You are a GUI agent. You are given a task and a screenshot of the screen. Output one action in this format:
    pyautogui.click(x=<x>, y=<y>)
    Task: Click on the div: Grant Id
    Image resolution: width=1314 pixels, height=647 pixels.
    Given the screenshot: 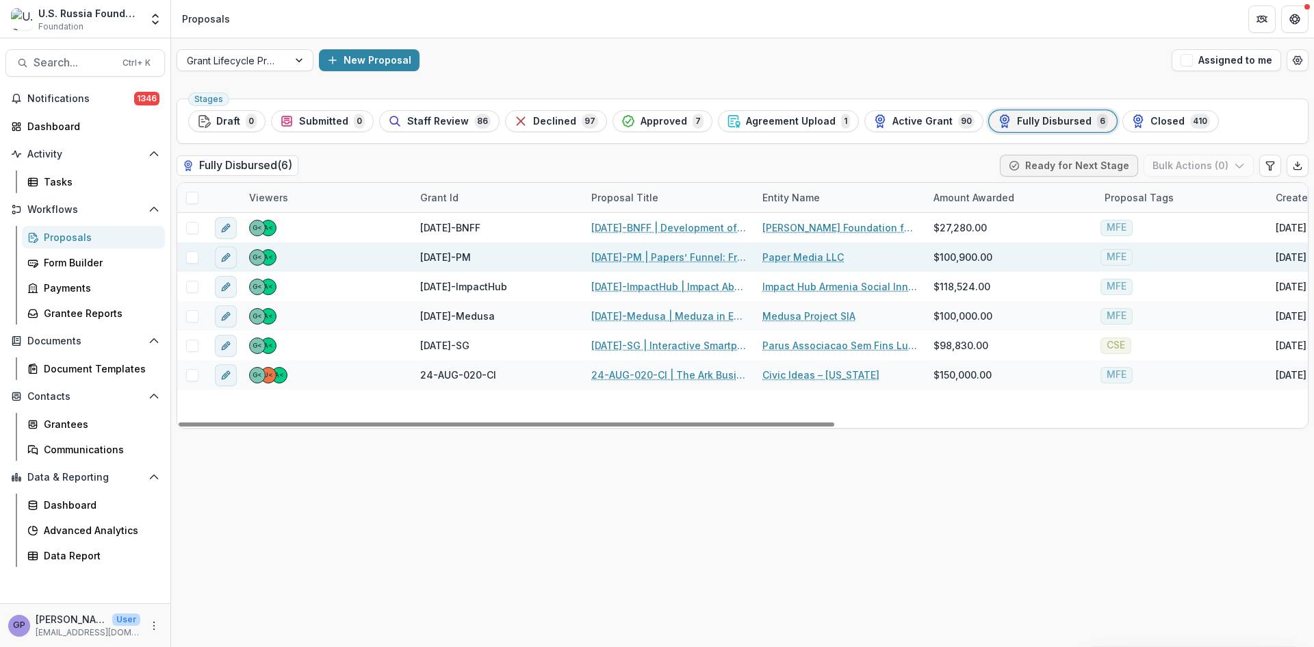 What is the action you would take?
    pyautogui.click(x=497, y=197)
    